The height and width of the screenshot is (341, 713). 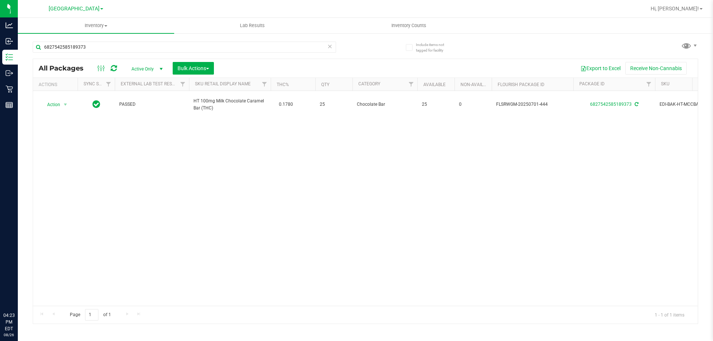 I want to click on inline-svg: Outbound, so click(x=9, y=73).